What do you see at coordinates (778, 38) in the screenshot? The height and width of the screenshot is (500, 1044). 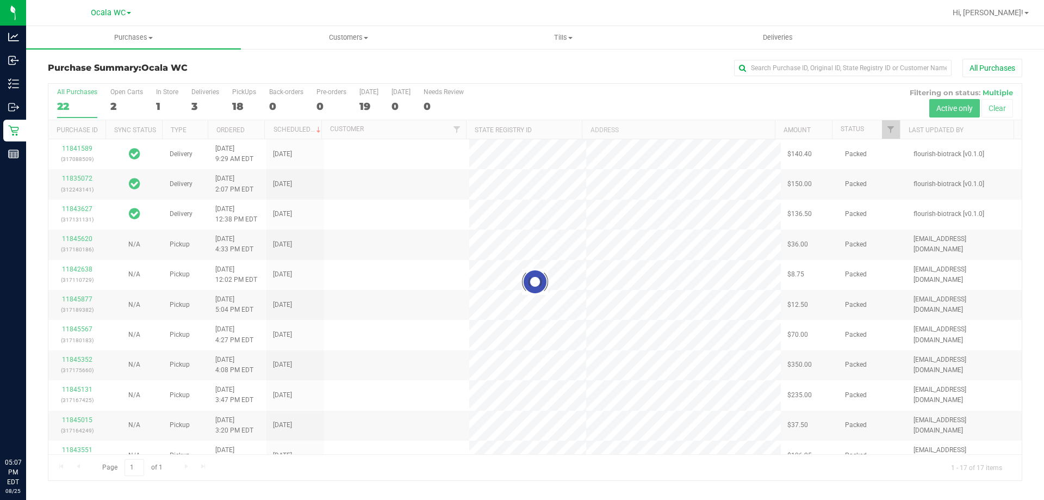 I see `a: Deliveries` at bounding box center [778, 38].